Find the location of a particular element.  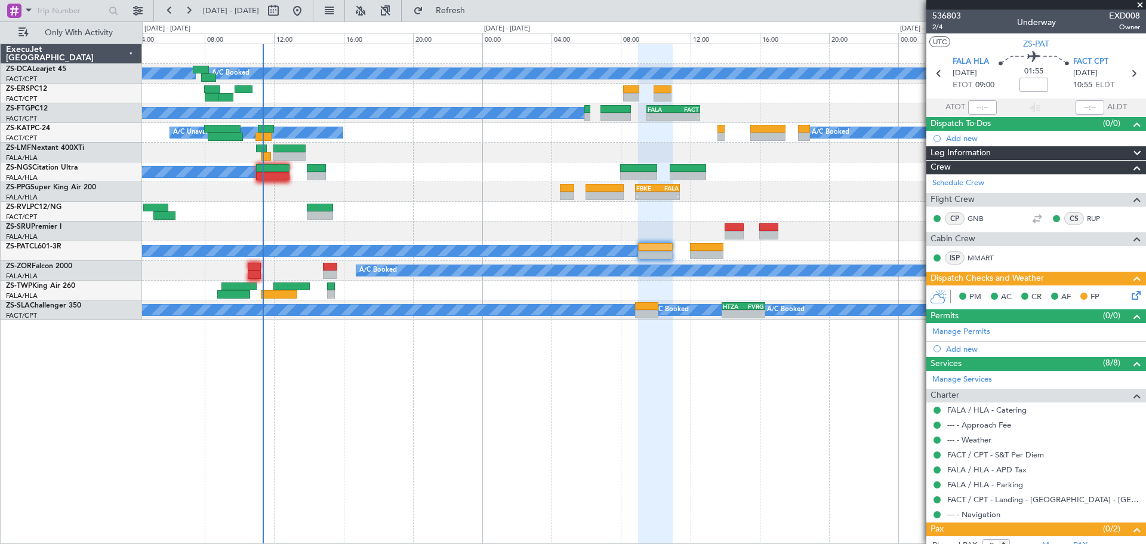

a: MMART is located at coordinates (981, 258).